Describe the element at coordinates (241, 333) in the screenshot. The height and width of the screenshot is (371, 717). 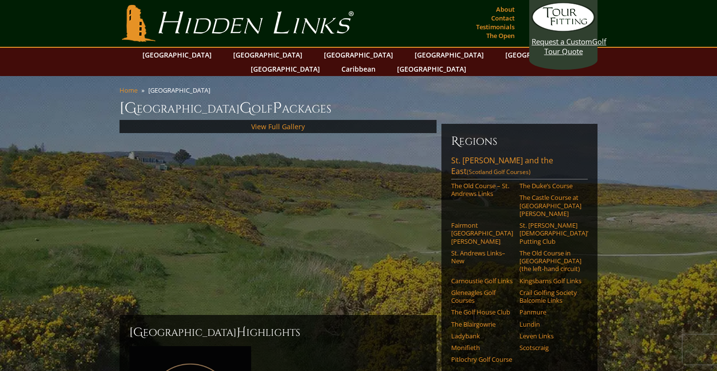
I see `span: H` at that location.